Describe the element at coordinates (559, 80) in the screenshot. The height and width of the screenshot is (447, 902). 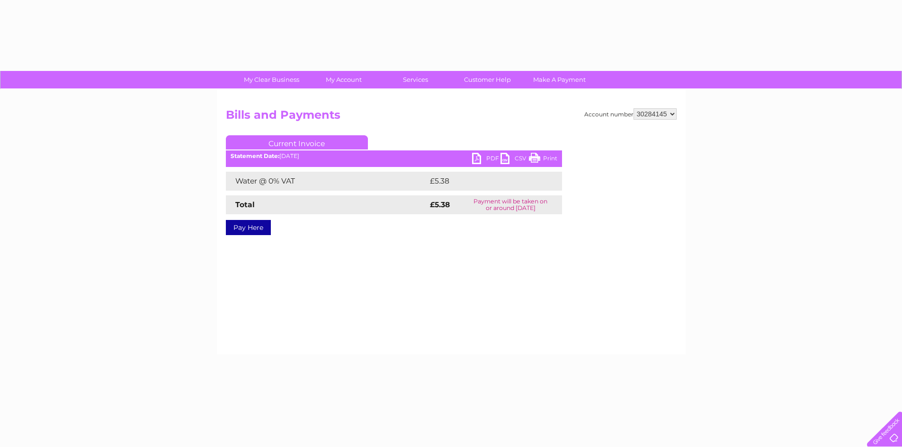
I see `a: Make A Payment` at that location.